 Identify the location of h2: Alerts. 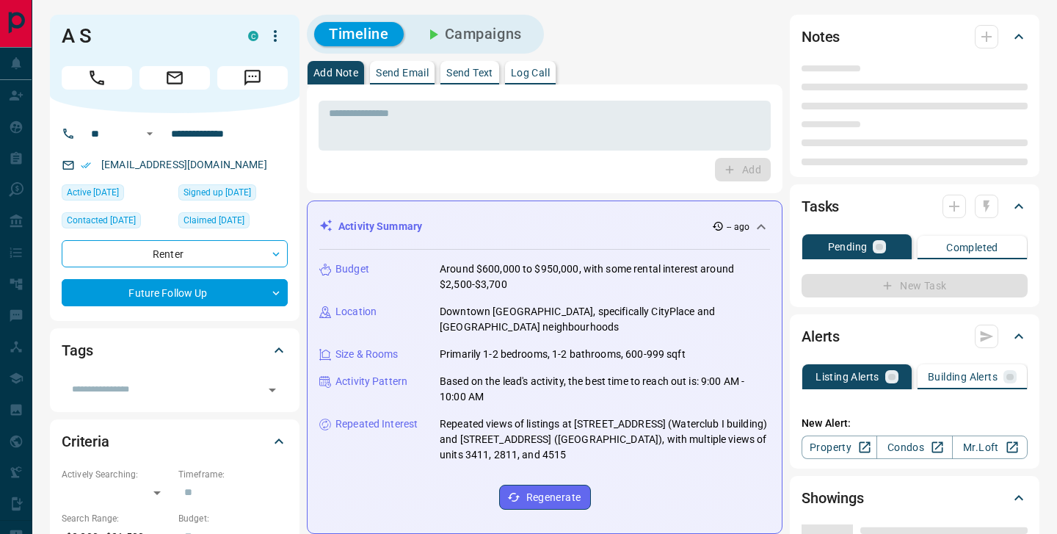
(821, 336).